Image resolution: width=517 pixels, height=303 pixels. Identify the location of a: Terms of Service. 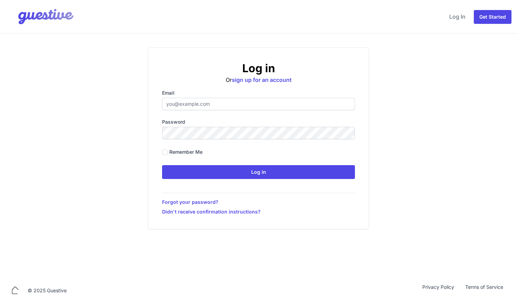
(484, 291).